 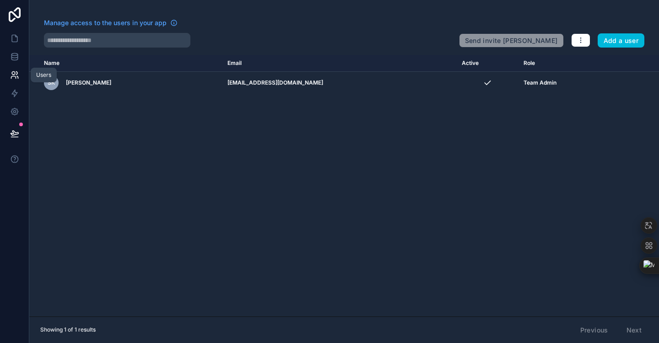 I want to click on span: Manage access to the users in your app, so click(x=105, y=23).